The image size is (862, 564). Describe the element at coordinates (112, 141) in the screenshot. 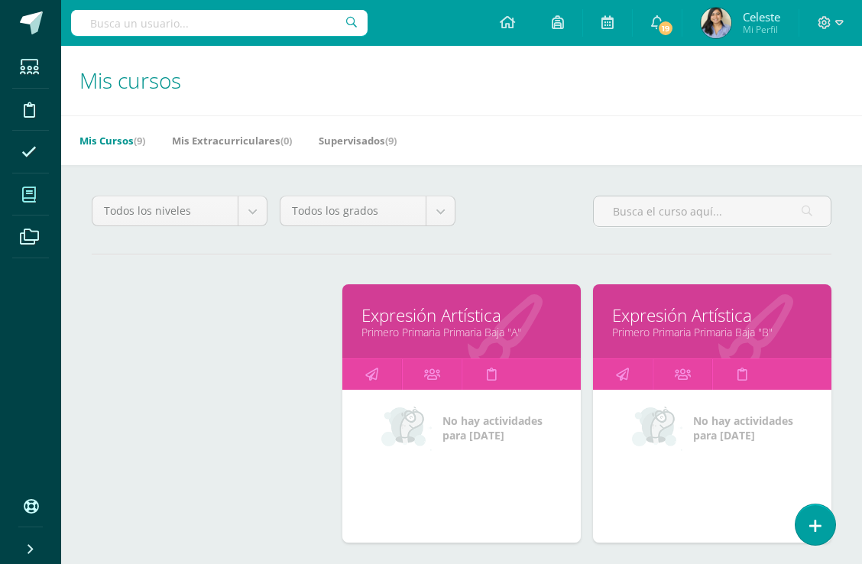

I see `a: Mis Cursos(9)` at that location.